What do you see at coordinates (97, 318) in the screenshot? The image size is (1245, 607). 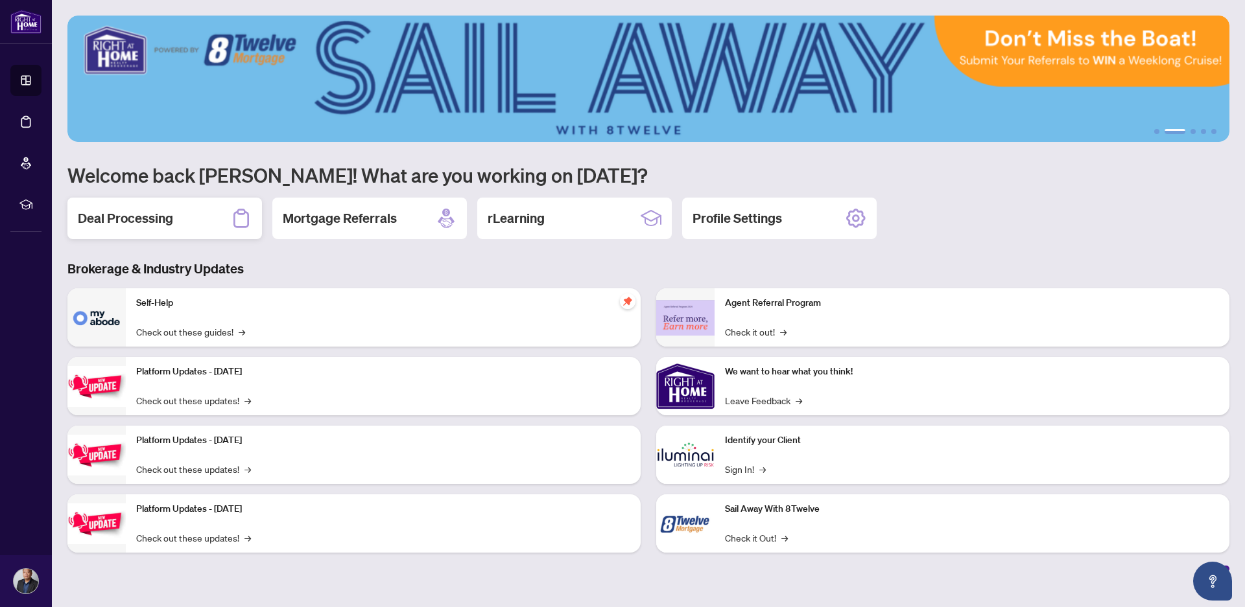 I see `img: Self-Help` at bounding box center [97, 318].